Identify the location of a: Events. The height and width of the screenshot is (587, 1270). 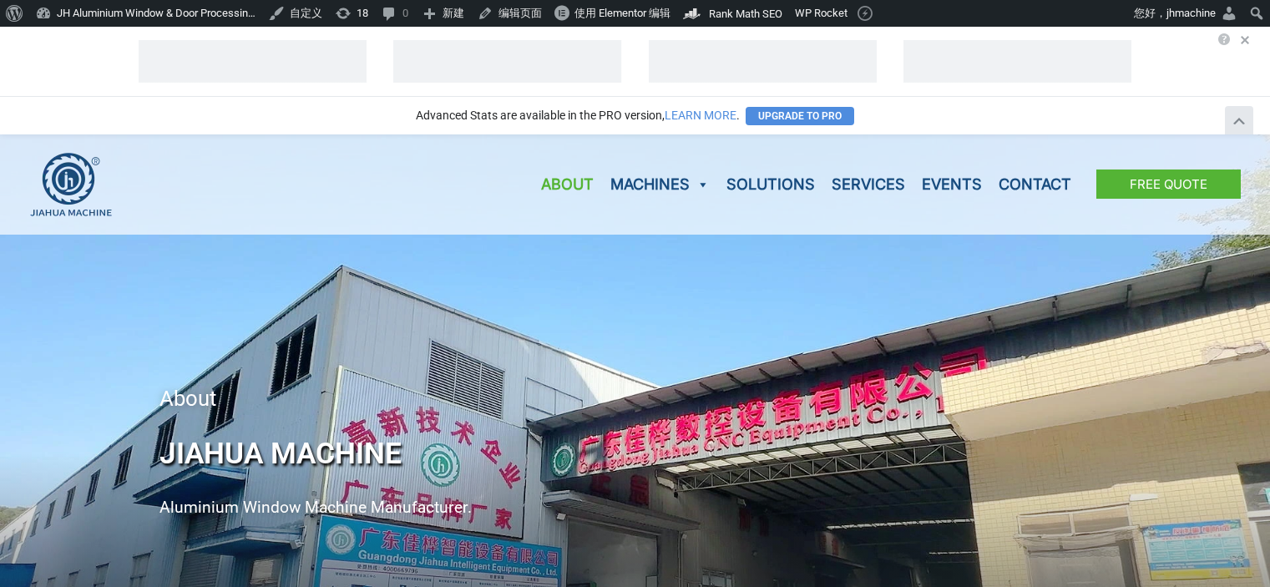
(952, 185).